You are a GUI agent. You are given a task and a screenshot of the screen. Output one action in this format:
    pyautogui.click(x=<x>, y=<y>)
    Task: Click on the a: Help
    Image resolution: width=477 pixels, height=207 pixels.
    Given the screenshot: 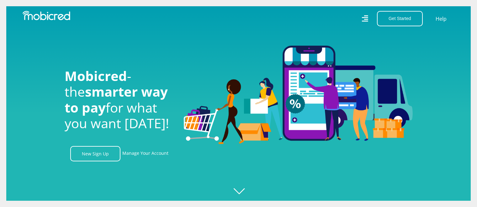 What is the action you would take?
    pyautogui.click(x=441, y=19)
    